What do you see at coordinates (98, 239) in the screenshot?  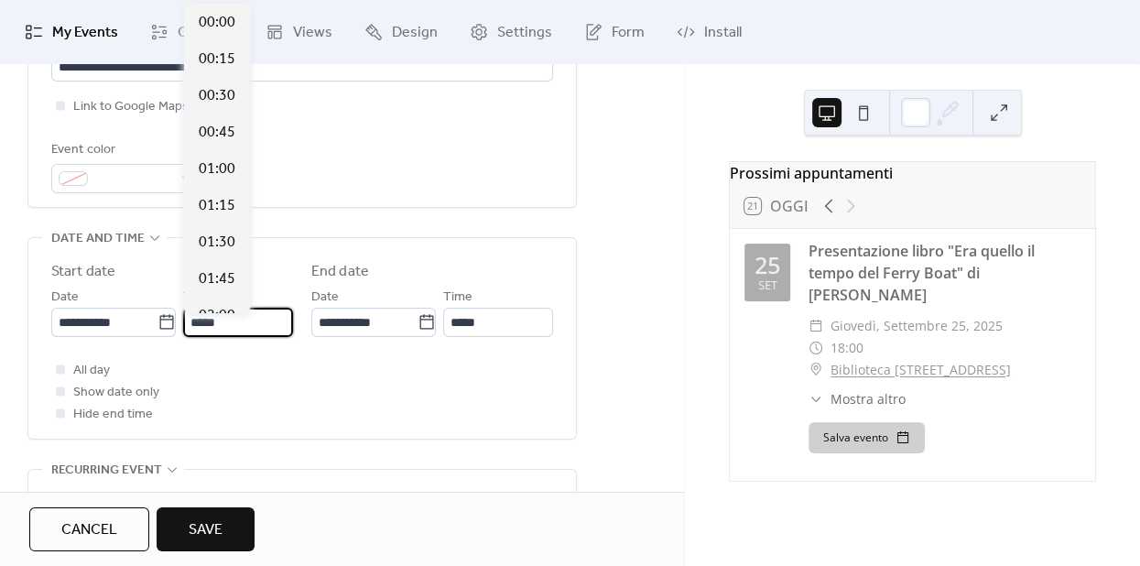 I see `span: Date and time` at bounding box center [98, 239].